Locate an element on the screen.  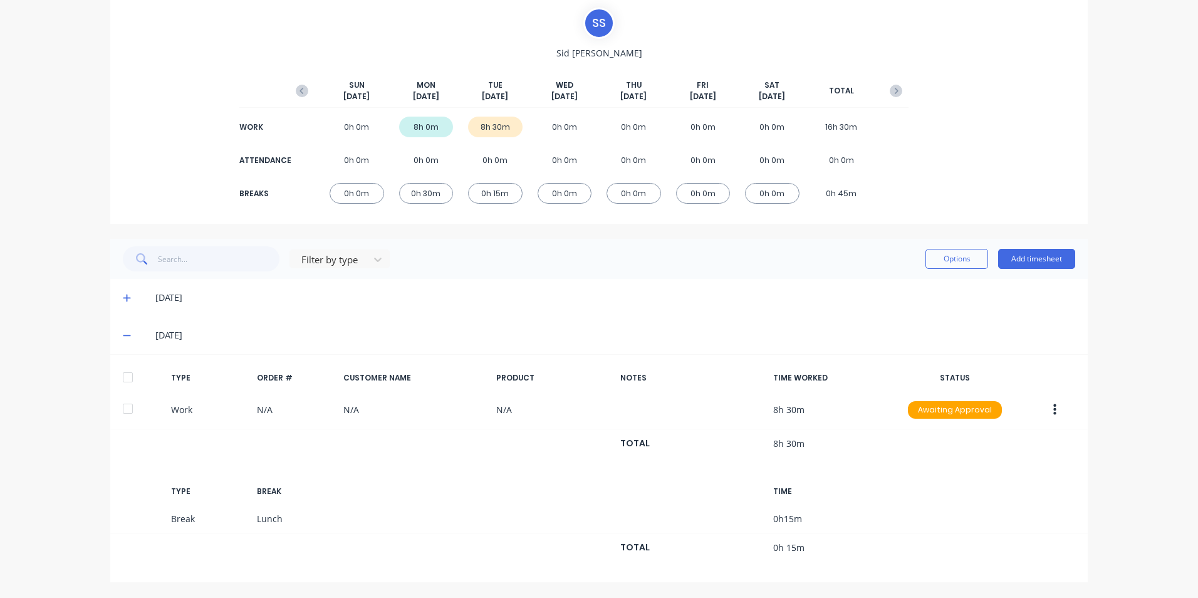
div: 0h 15m is located at coordinates (495, 193).